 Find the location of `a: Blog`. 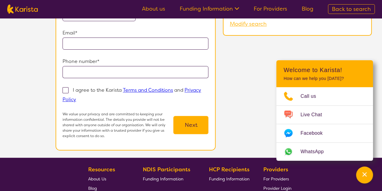

a: Blog is located at coordinates (308, 9).